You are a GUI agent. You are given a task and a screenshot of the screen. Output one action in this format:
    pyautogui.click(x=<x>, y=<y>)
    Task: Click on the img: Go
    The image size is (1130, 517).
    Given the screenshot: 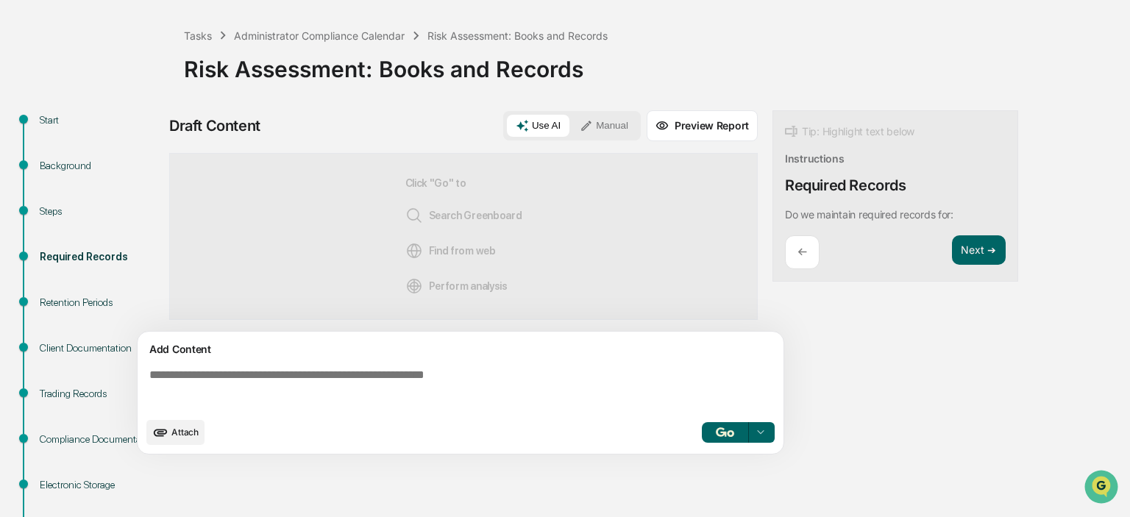 What is the action you would take?
    pyautogui.click(x=724, y=432)
    